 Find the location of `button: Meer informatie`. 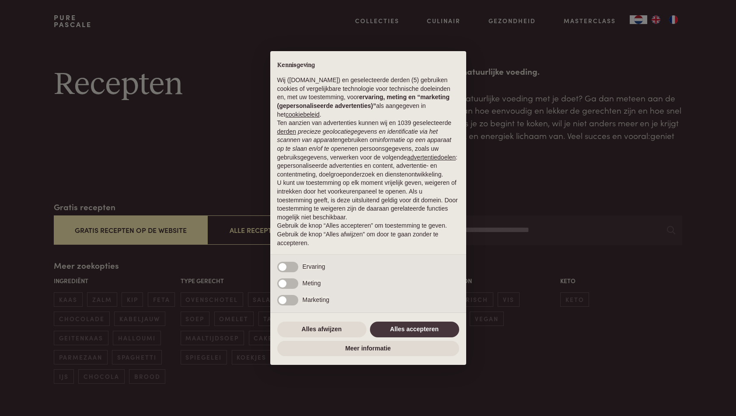

button: Meer informatie is located at coordinates (368, 349).